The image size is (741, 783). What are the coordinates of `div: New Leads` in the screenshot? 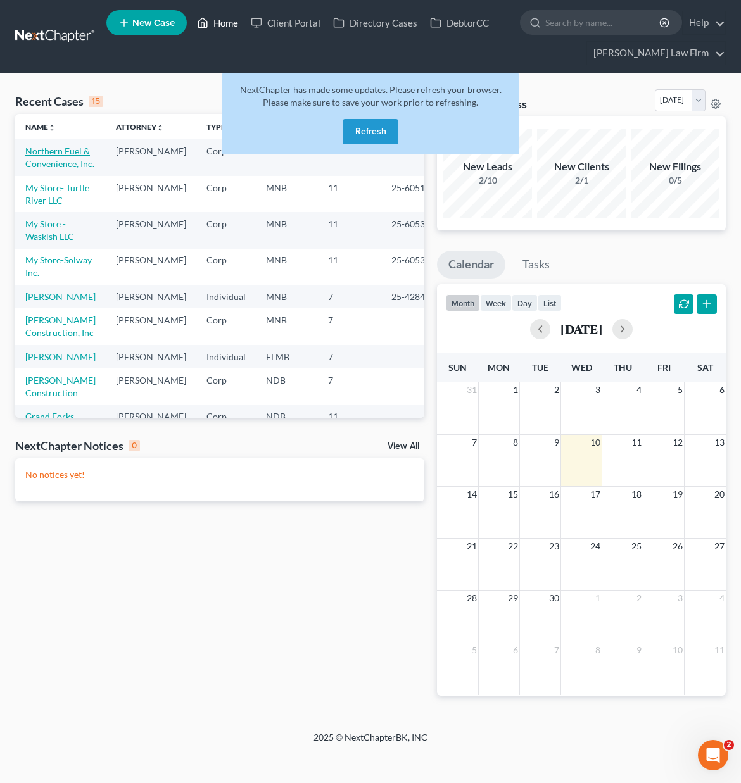 It's located at (488, 167).